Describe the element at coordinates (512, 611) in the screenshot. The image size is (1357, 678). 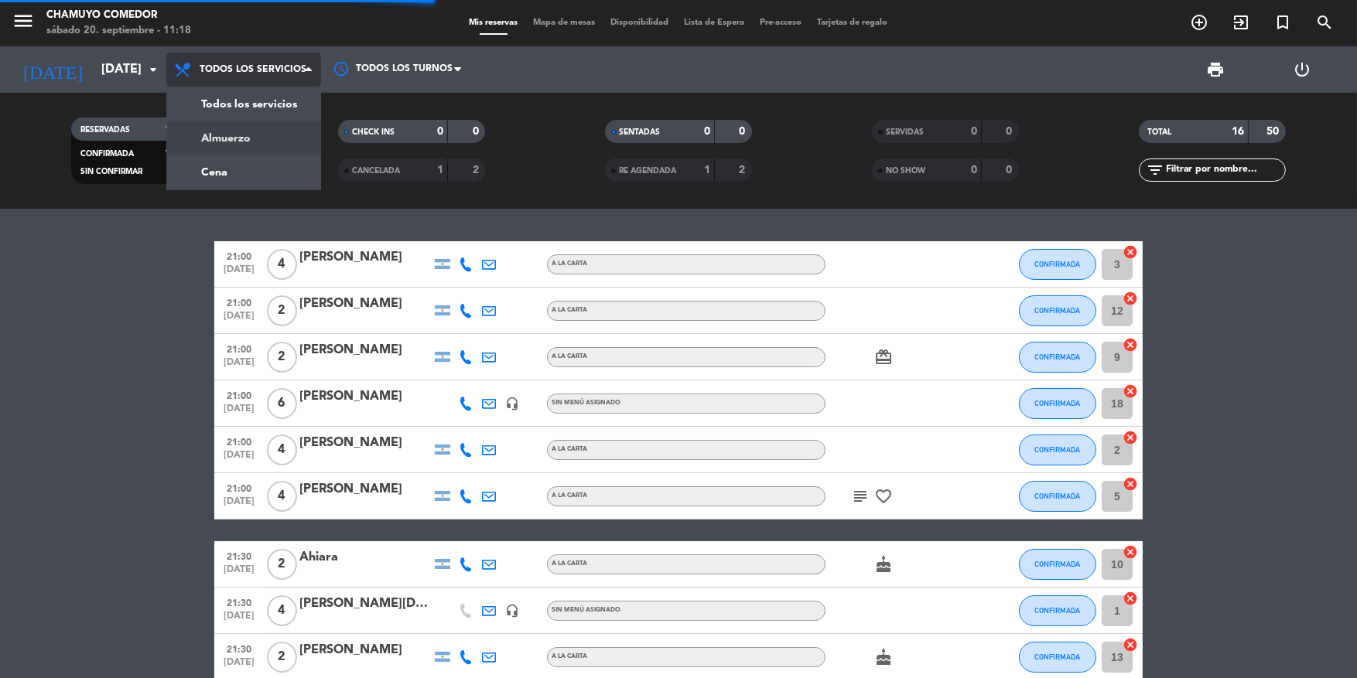
I see `i: headset_mic` at that location.